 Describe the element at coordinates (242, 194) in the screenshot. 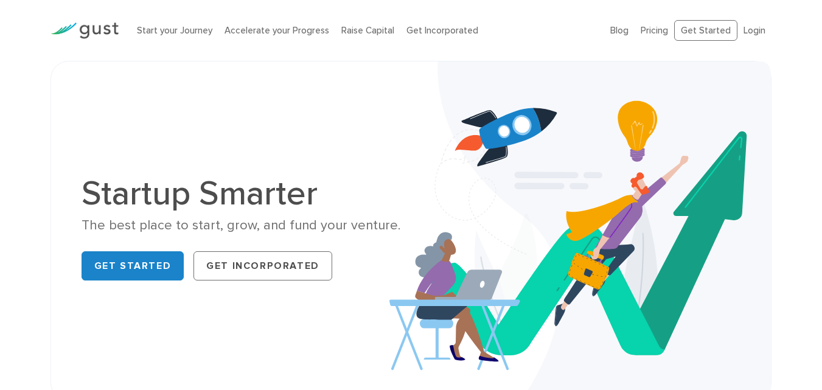

I see `h1: Startup Smarter` at that location.